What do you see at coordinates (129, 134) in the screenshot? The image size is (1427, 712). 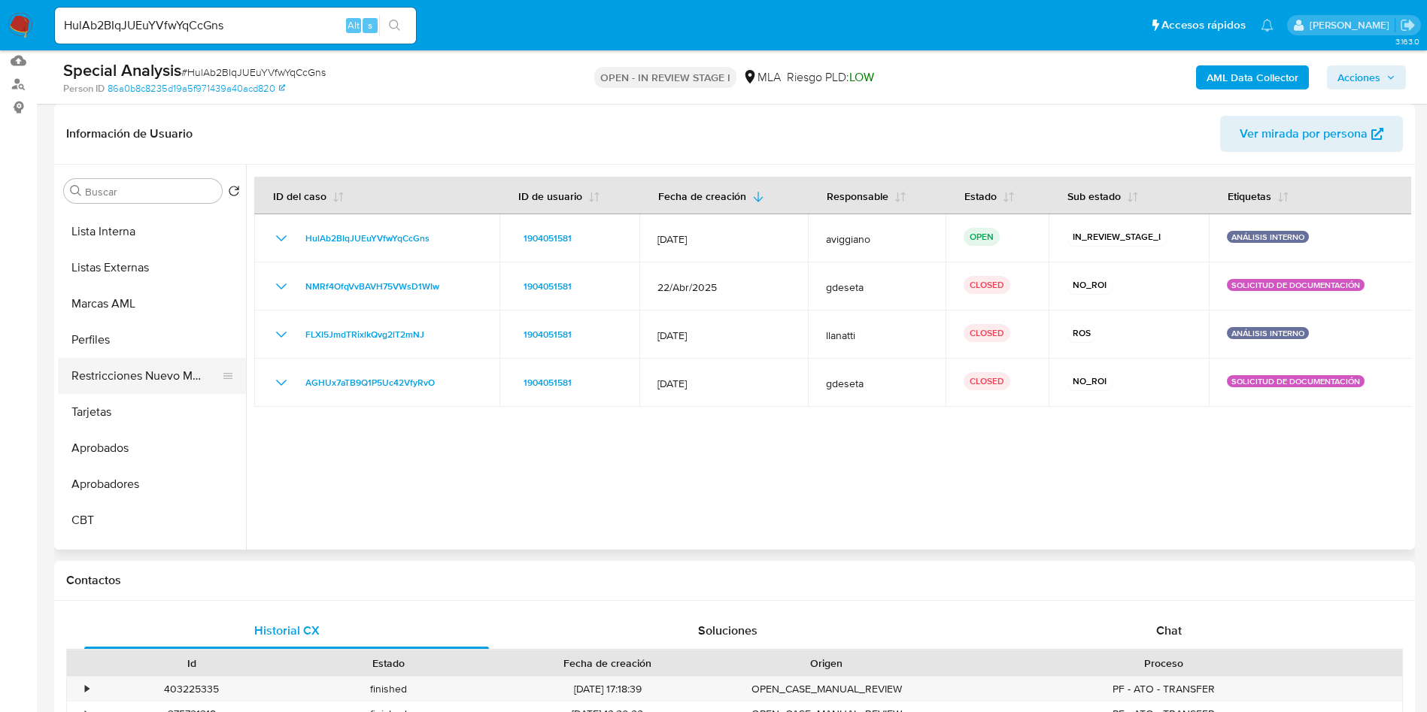 I see `h1: Información de Usuario` at bounding box center [129, 134].